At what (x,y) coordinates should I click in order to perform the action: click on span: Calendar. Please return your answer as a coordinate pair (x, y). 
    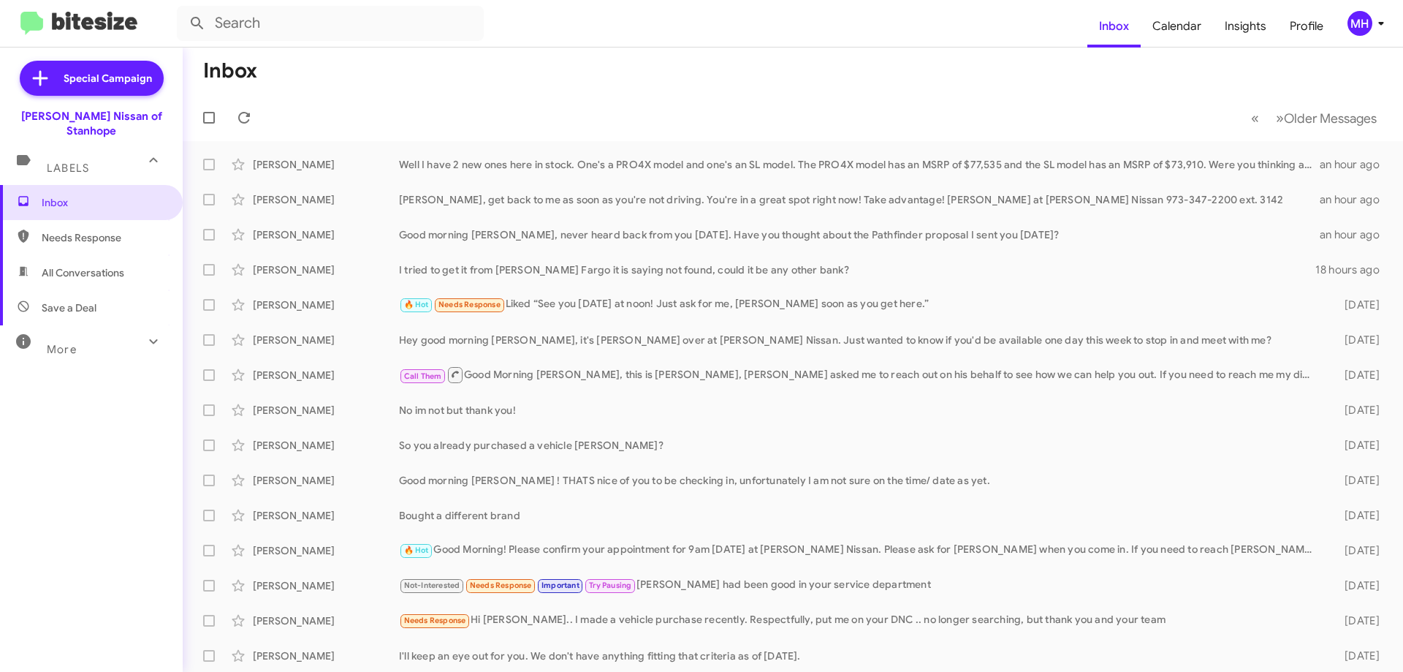
    Looking at the image, I should click on (1177, 26).